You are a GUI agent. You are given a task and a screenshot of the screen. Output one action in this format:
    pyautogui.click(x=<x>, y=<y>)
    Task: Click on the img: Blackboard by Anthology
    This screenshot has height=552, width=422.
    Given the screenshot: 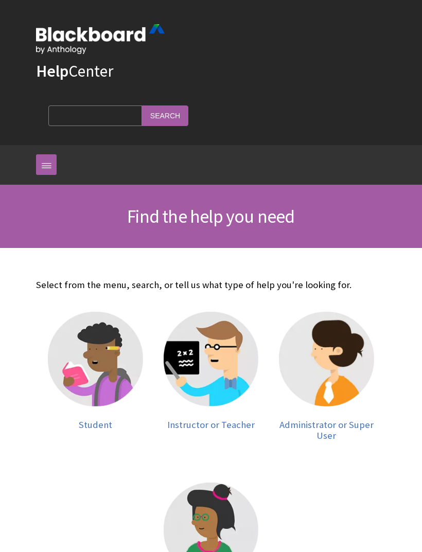 What is the action you would take?
    pyautogui.click(x=100, y=39)
    